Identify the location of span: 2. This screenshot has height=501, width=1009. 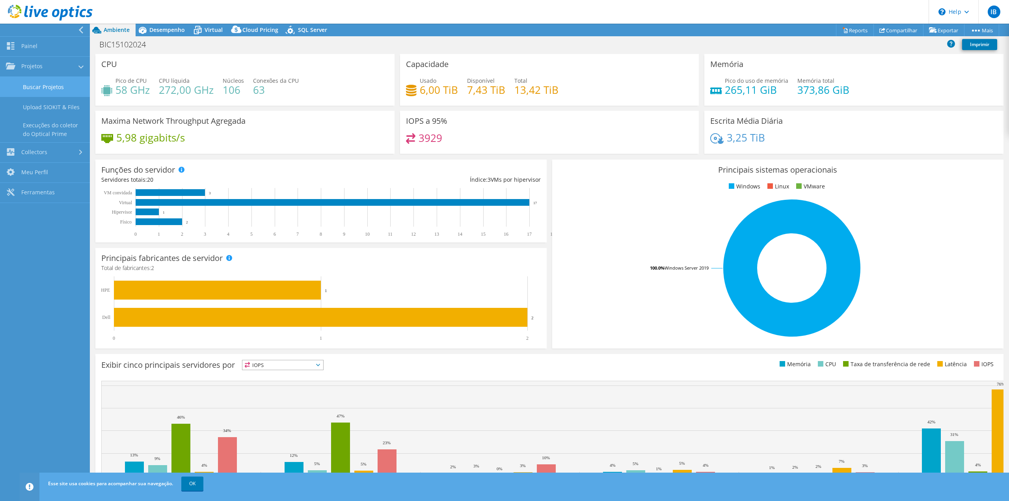
(153, 268).